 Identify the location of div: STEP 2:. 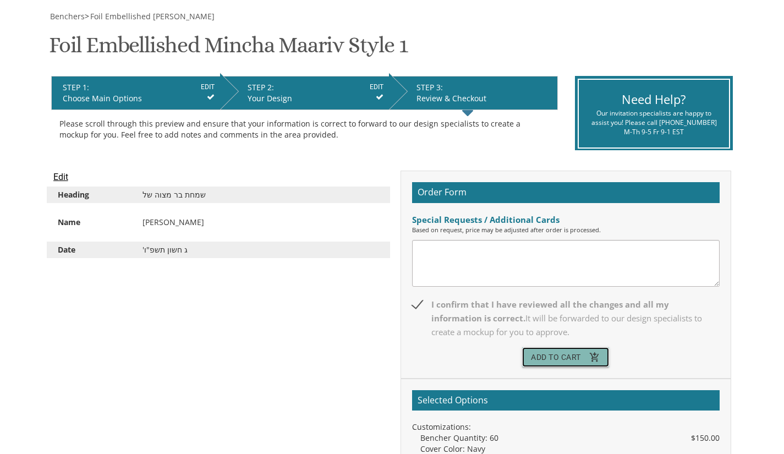
(315, 88).